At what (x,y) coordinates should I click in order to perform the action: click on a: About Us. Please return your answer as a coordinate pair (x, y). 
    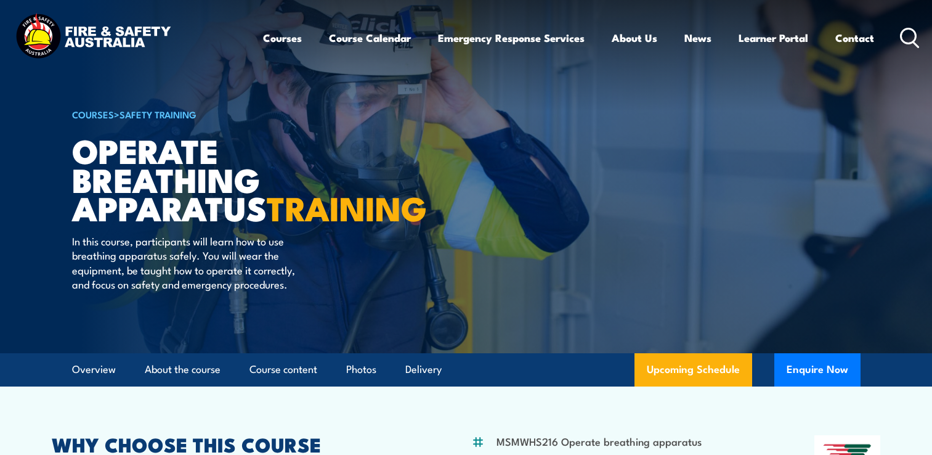
    Looking at the image, I should click on (635, 38).